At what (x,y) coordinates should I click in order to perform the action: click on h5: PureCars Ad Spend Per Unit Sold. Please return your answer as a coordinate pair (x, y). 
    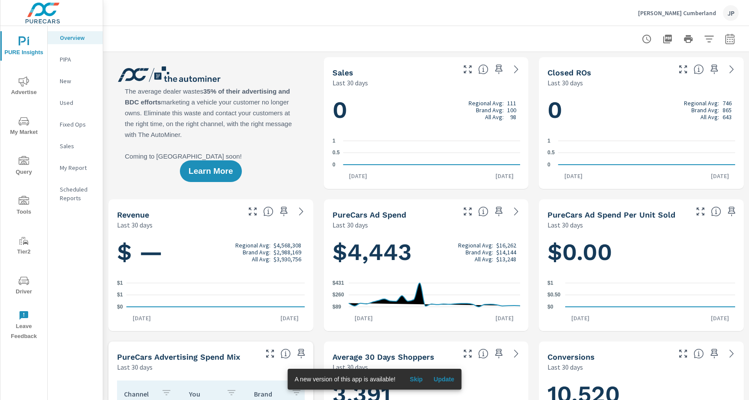
    Looking at the image, I should click on (611, 215).